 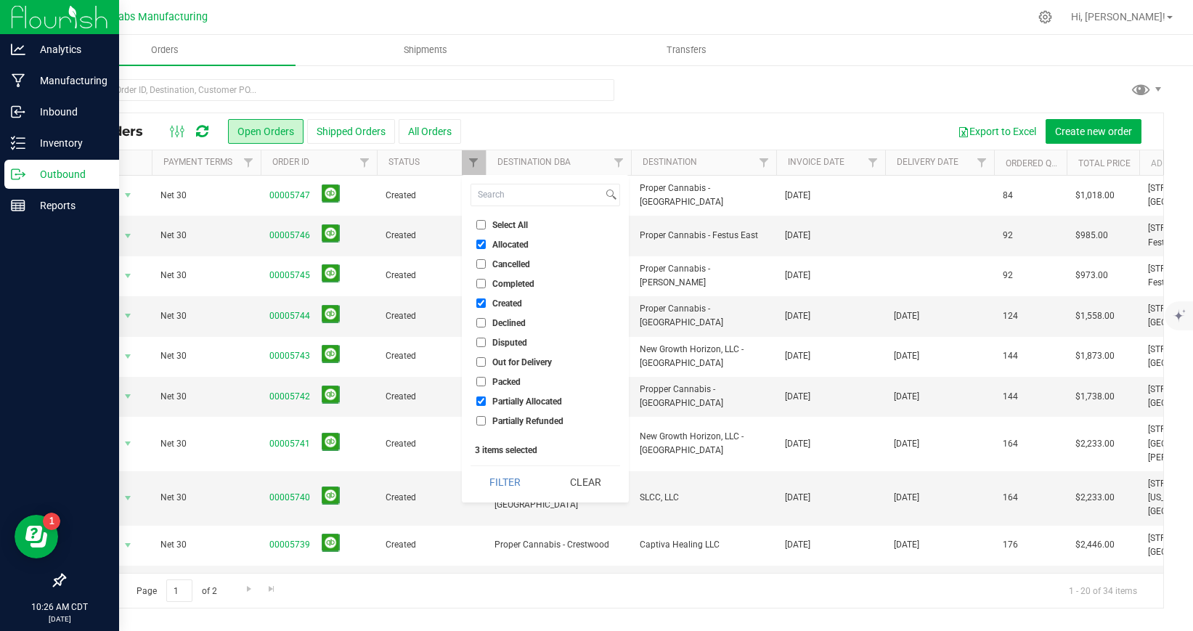 I want to click on span: Festus,, so click(x=1162, y=282).